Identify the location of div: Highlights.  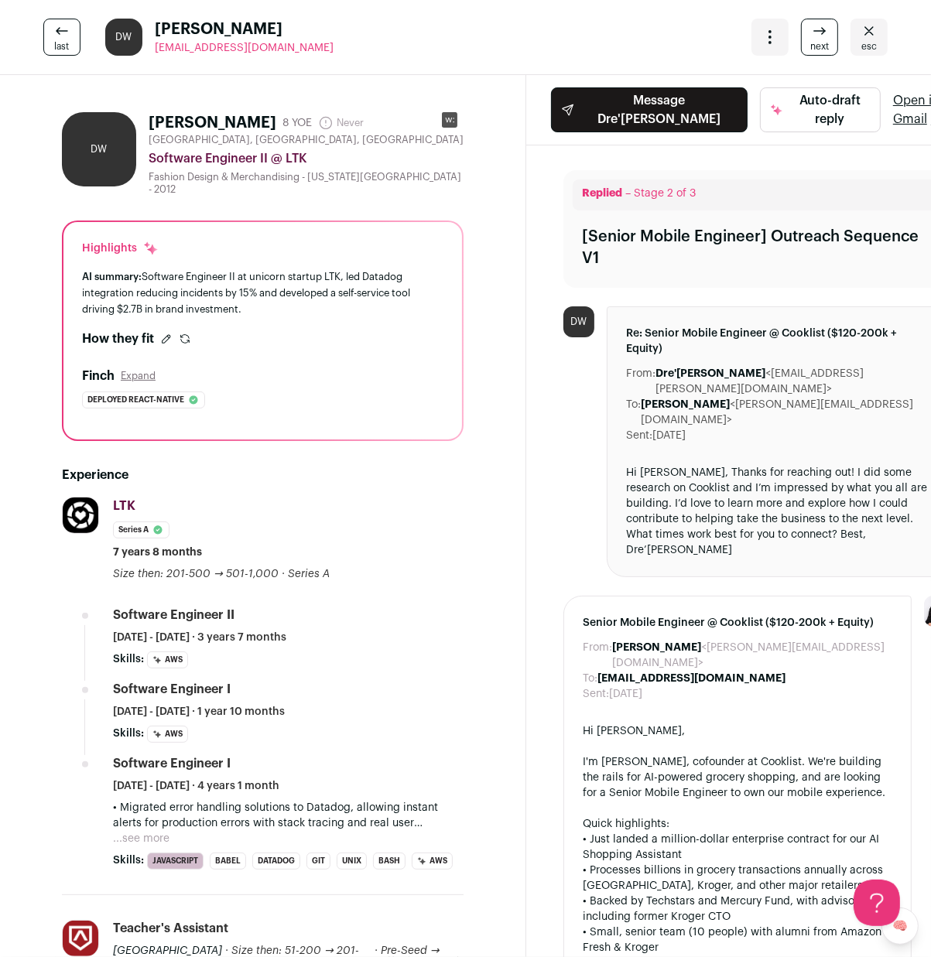
(120, 248).